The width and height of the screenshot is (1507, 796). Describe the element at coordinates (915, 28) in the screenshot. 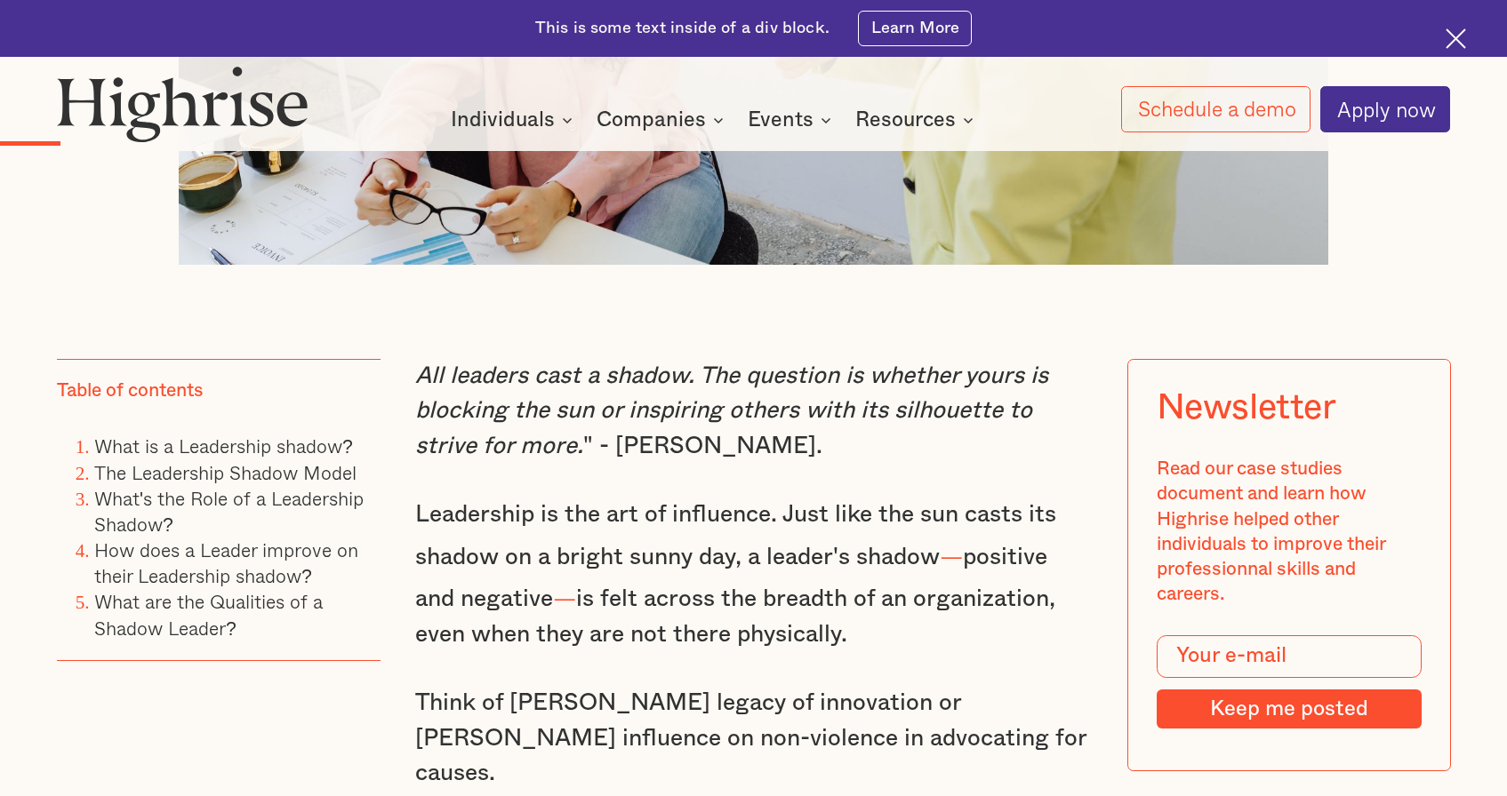

I see `a: Learn More` at that location.